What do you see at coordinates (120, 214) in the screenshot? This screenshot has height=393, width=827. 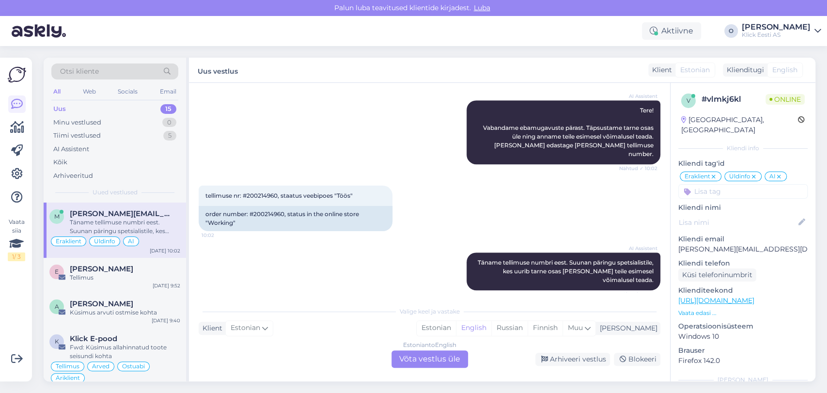 I see `span: margit.ool@hotmail.com` at bounding box center [120, 214].